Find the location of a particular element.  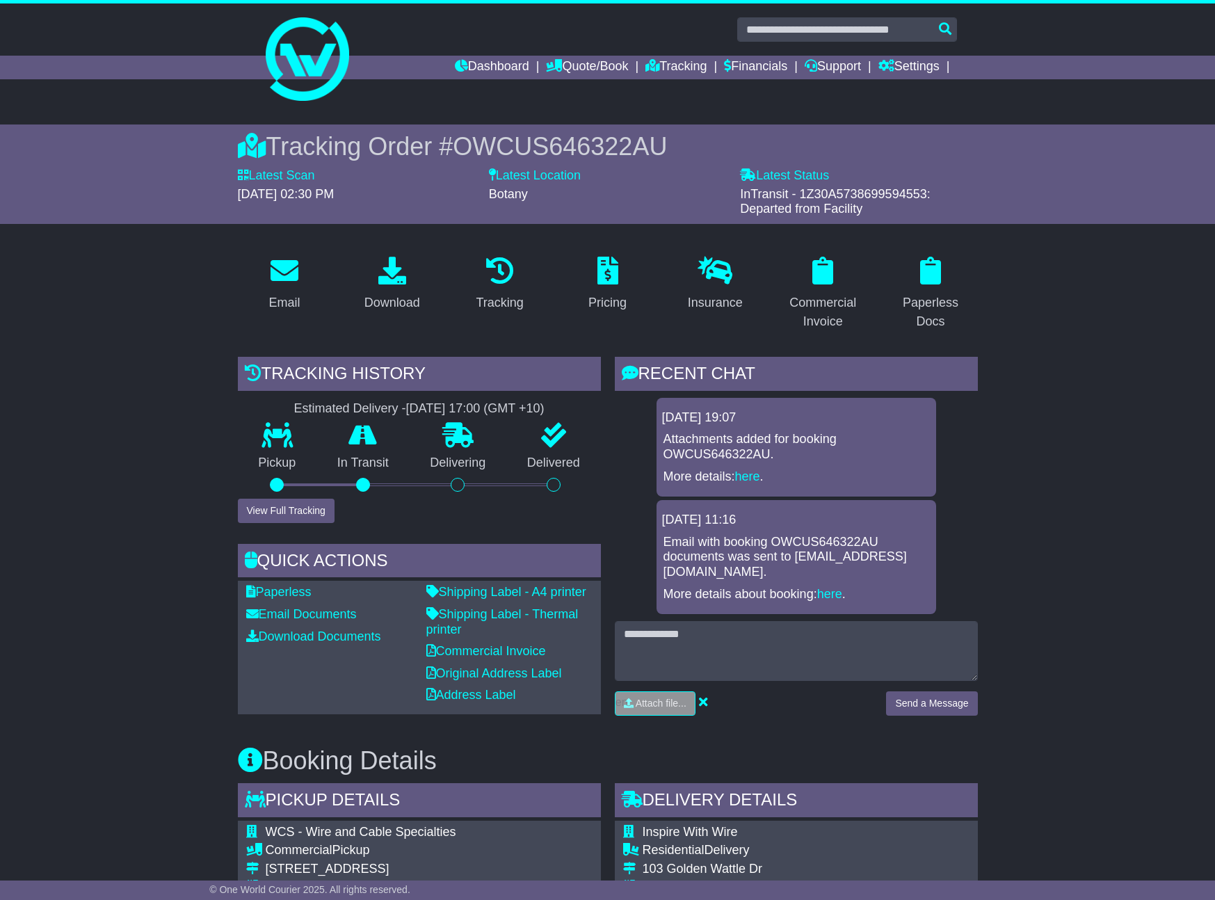

div: Estimated Delivery - is located at coordinates (419, 409).